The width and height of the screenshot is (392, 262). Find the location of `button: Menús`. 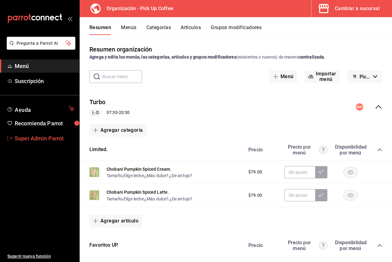

button: Menús is located at coordinates (129, 30).